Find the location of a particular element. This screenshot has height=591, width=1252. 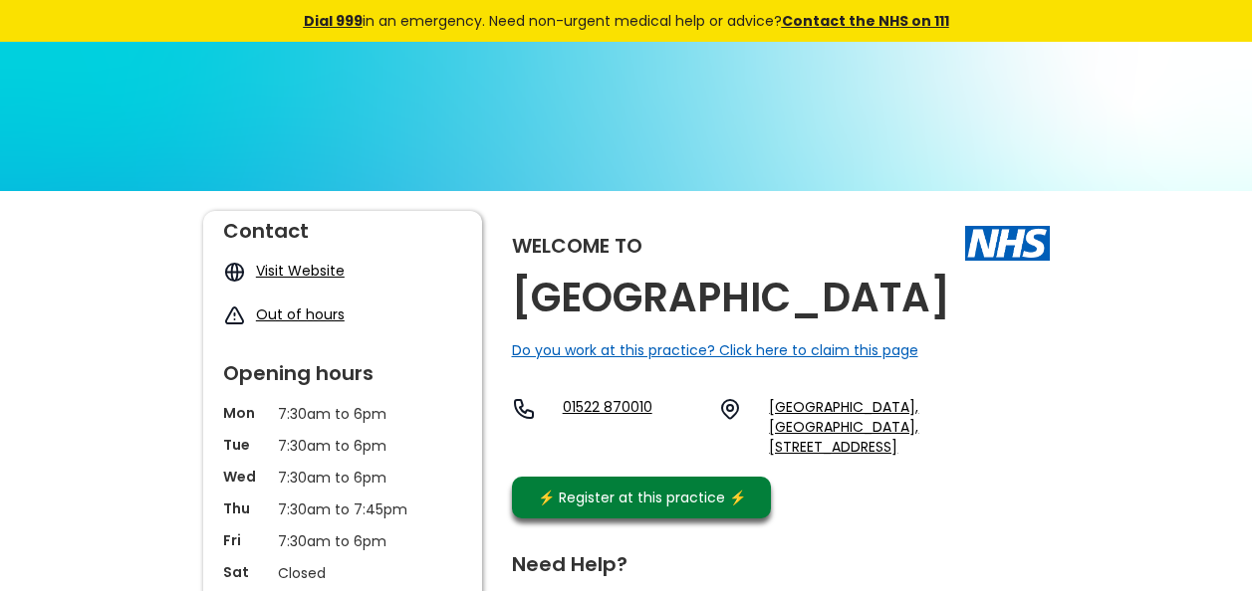

img: practice location icon is located at coordinates (730, 409).